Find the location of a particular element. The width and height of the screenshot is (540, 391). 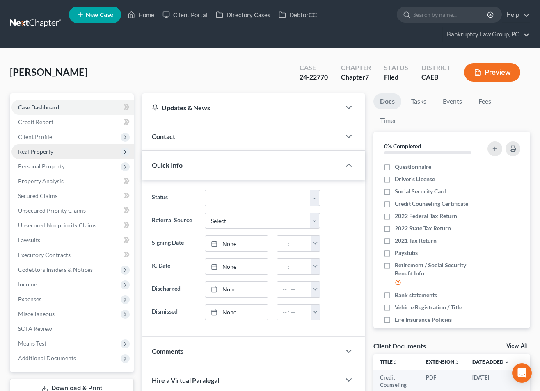

a: Secured Claims is located at coordinates (73, 196).